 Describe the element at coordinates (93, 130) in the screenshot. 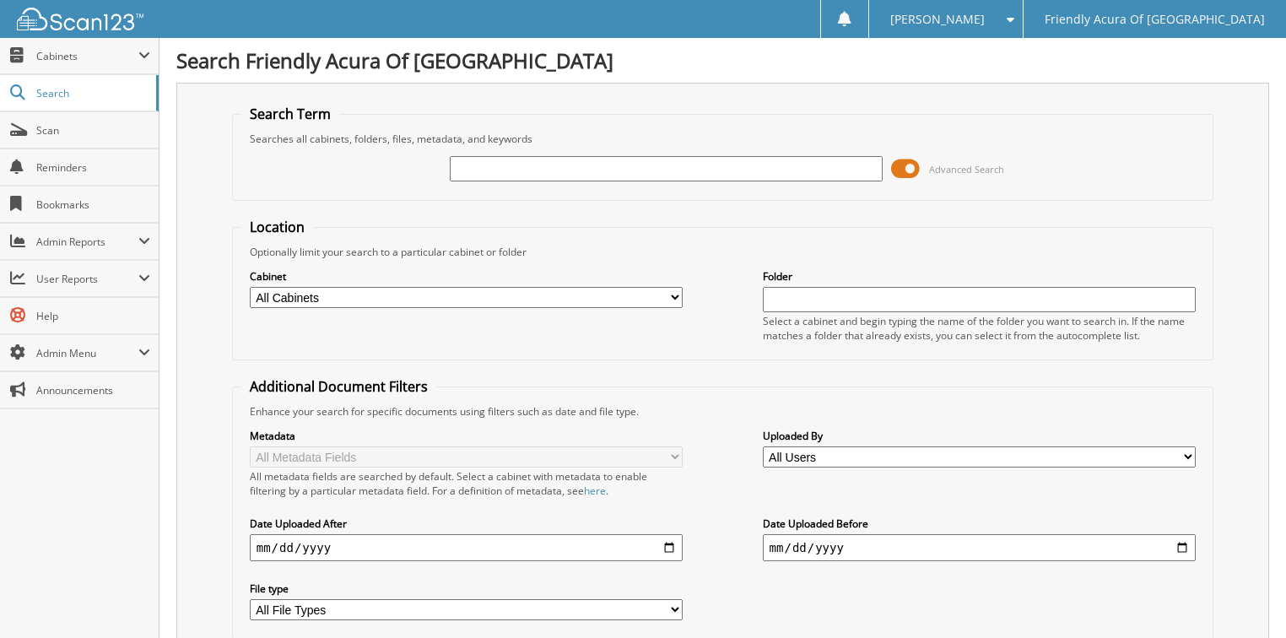

I see `span: Scan` at that location.